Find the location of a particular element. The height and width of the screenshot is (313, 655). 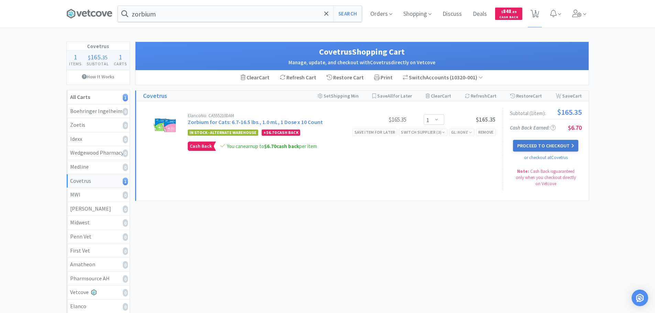

a: Midwest0 is located at coordinates (98, 223).